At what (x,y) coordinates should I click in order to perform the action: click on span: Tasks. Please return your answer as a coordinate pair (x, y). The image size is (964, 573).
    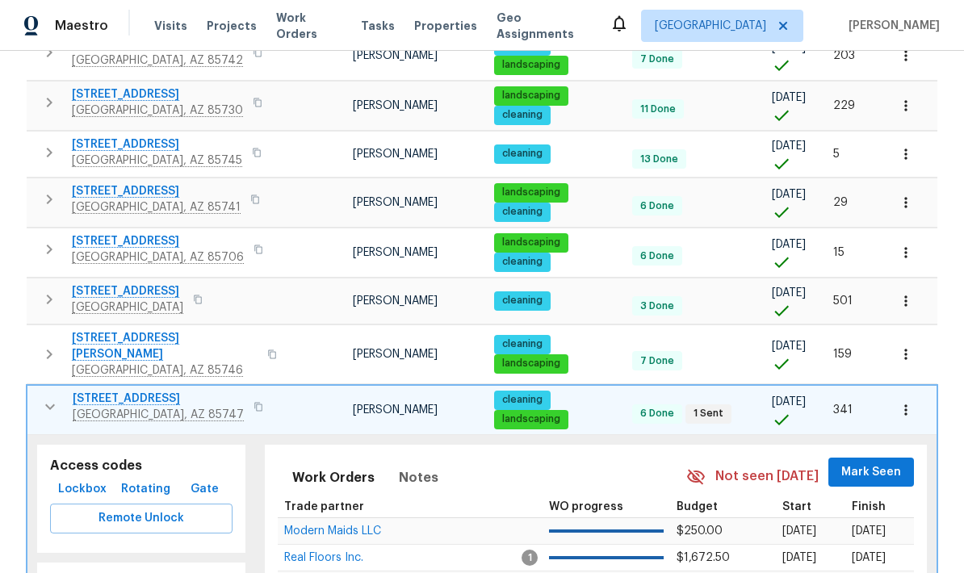
    Looking at the image, I should click on (378, 26).